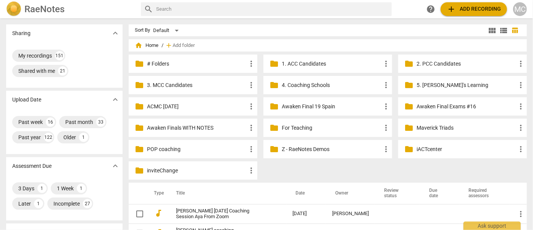 Image resolution: width=533 pixels, height=230 pixels. What do you see at coordinates (197, 128) in the screenshot?
I see `p: Awaken Finals WITH NOTES` at bounding box center [197, 128].